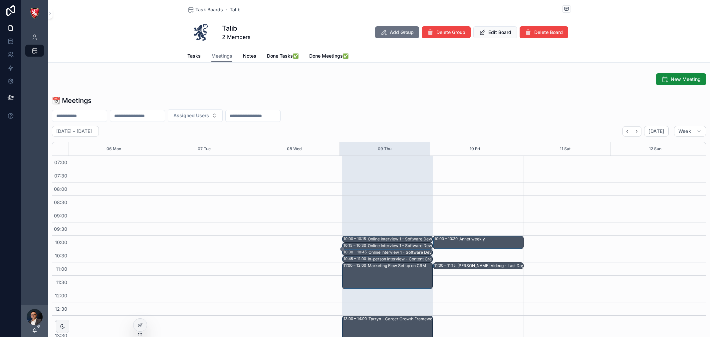  Describe the element at coordinates (195, 116) in the screenshot. I see `button: Select Button` at that location.